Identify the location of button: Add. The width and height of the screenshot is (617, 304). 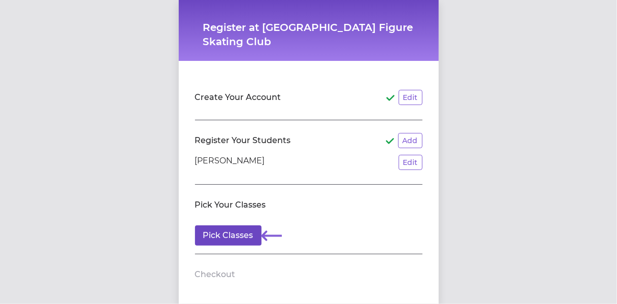
(410, 141).